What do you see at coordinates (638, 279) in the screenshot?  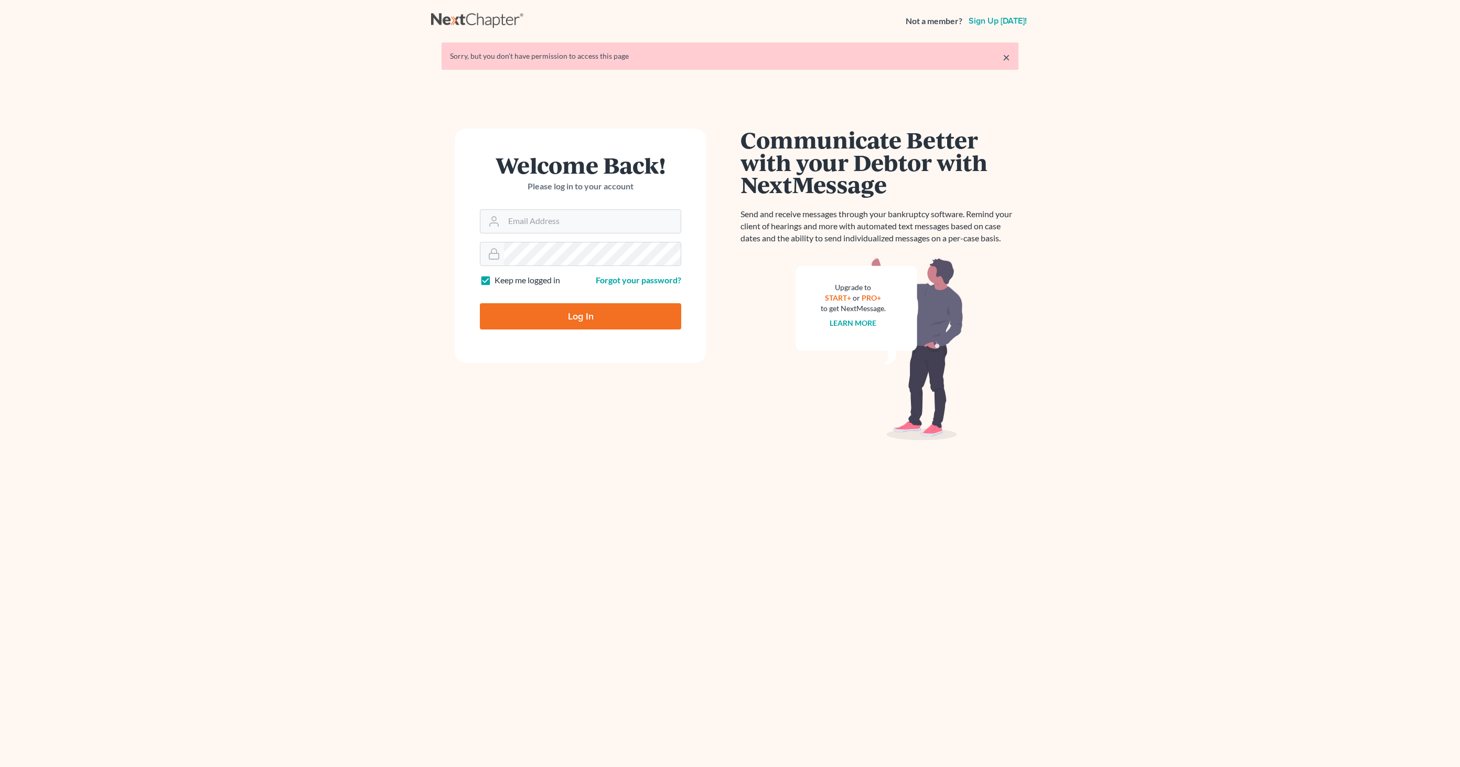 I see `a: Forgot your password?` at bounding box center [638, 279].